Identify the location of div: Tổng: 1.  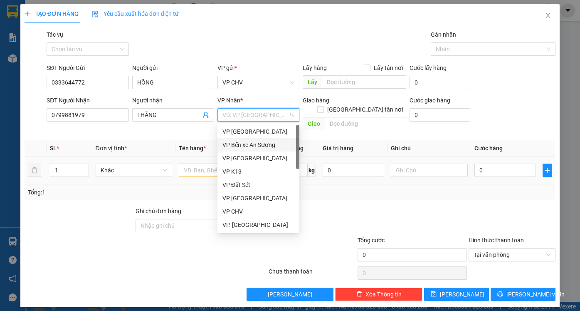
(126, 192).